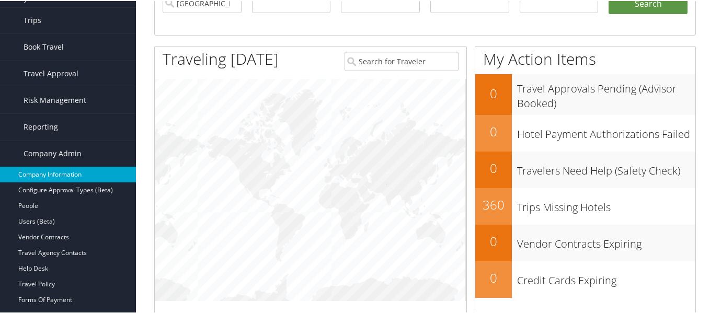 The height and width of the screenshot is (313, 710). What do you see at coordinates (585, 205) in the screenshot?
I see `a: 360Trips Missing Hotels` at bounding box center [585, 205].